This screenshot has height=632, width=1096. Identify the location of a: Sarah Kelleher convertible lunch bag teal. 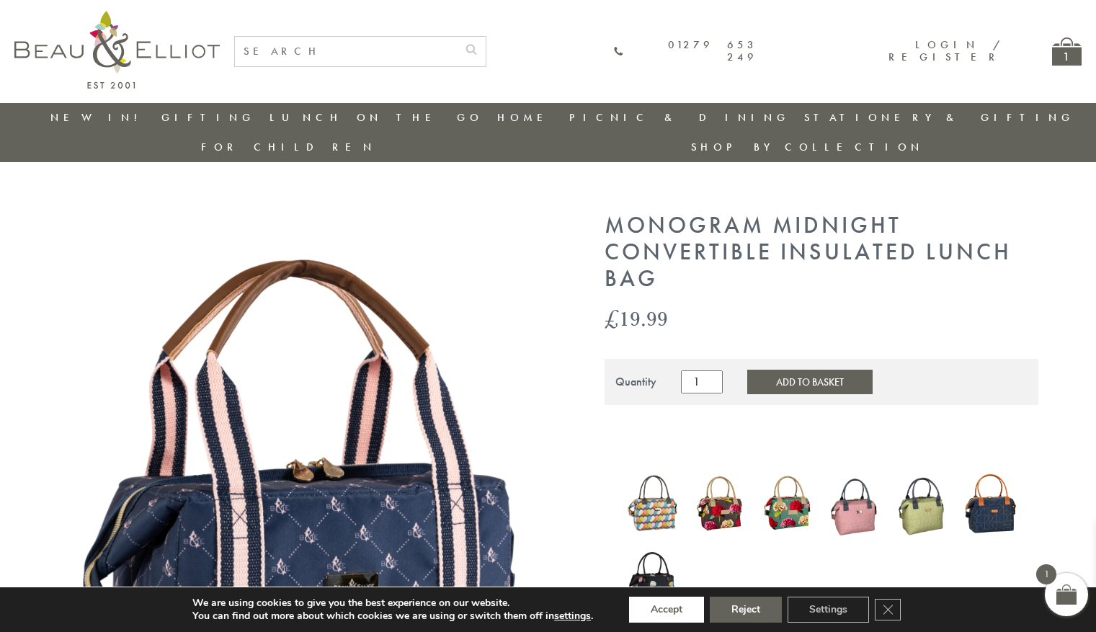
(788, 505).